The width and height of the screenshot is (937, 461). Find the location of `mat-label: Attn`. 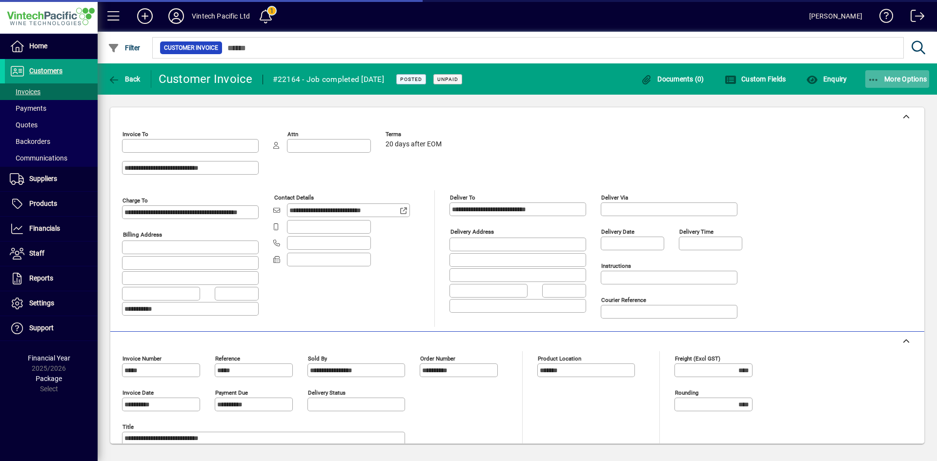

mat-label: Attn is located at coordinates (293, 134).